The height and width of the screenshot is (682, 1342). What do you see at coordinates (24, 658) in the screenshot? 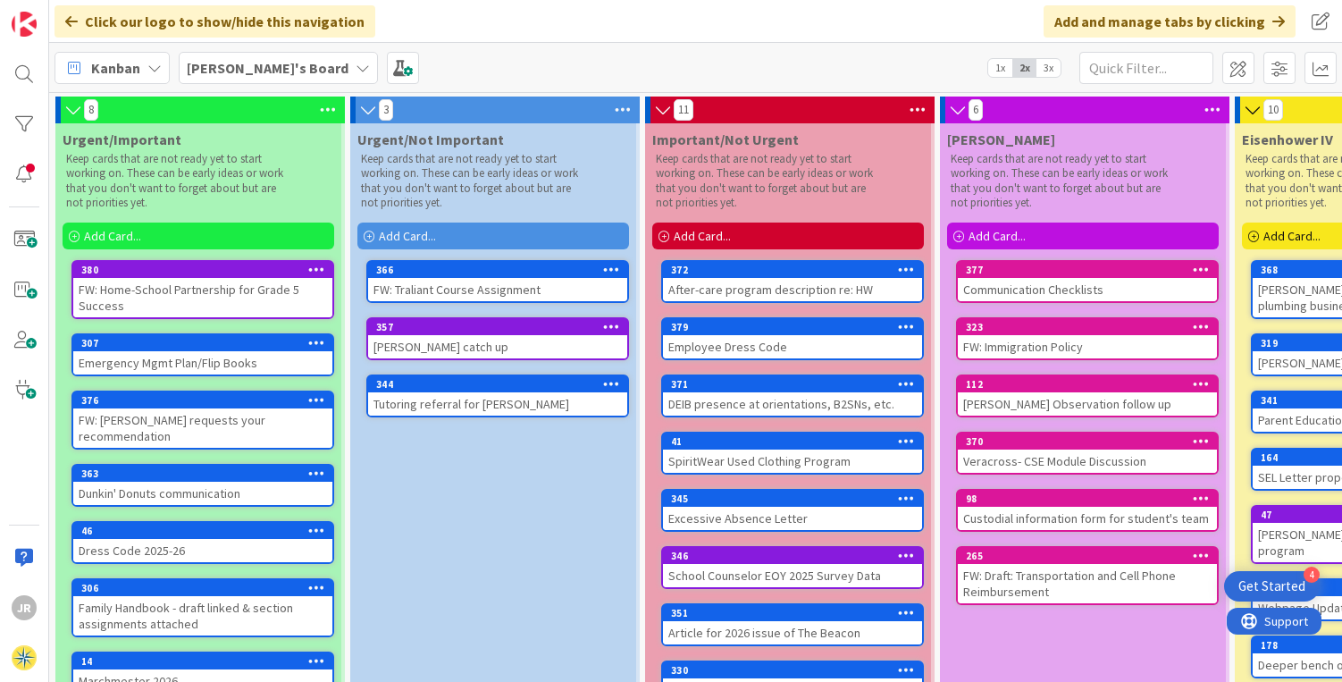
I see `img: avatar` at bounding box center [24, 658].